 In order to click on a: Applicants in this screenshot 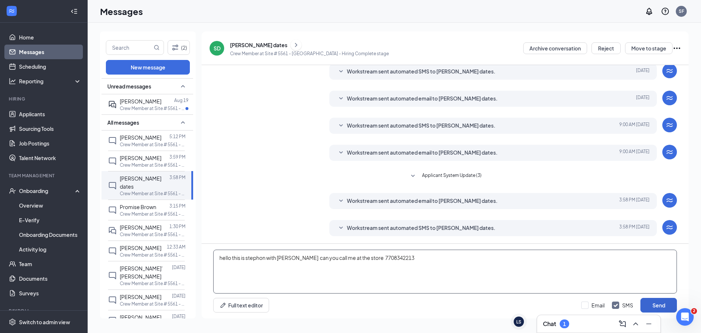, I will do `click(50, 114)`.